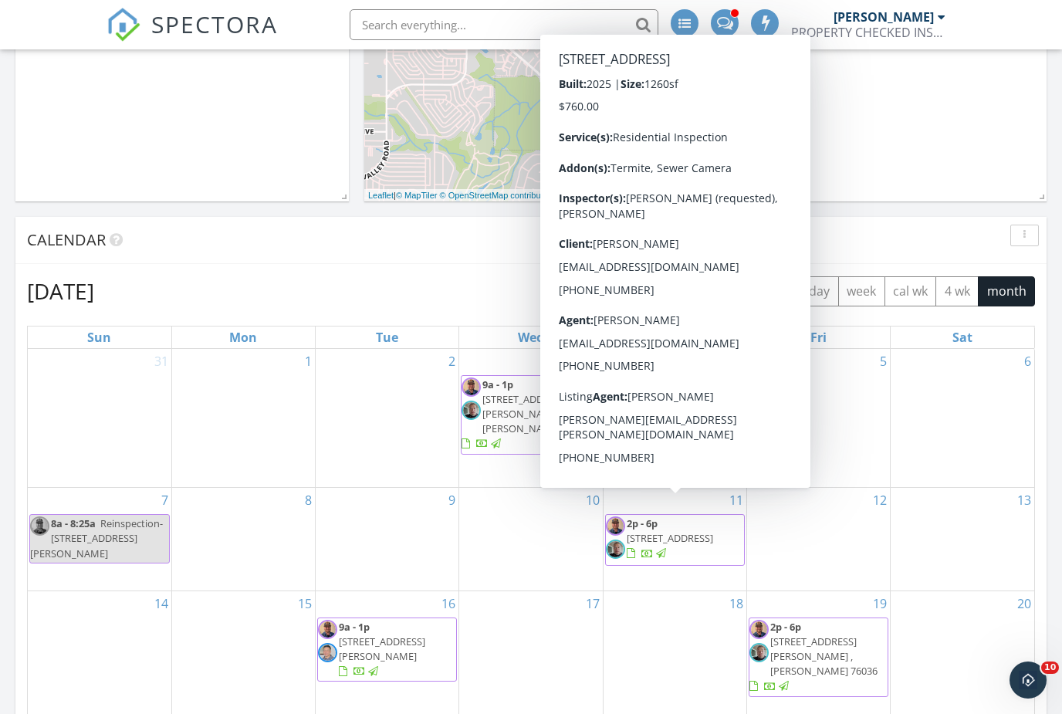  I want to click on td: Go to September 13, 2025, so click(962, 539).